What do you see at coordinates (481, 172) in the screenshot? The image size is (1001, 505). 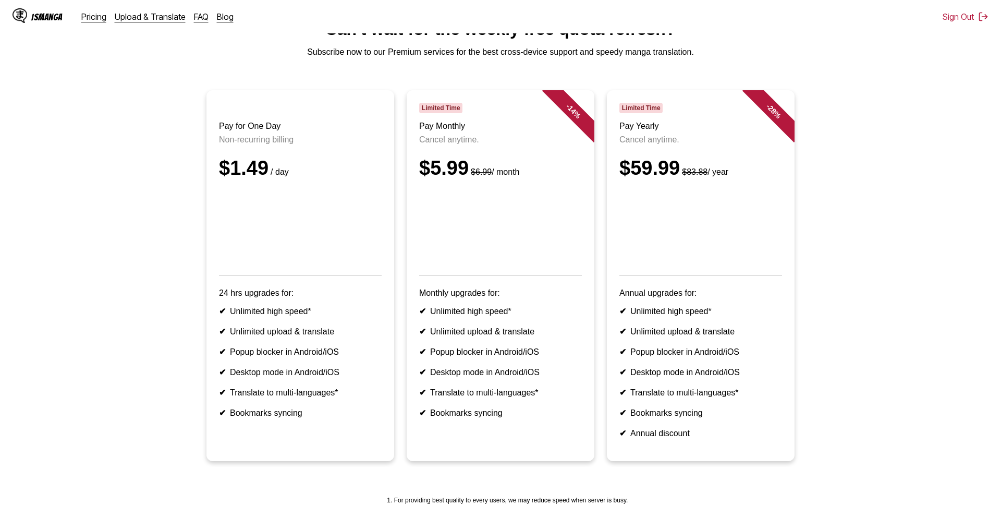 I see `s: $6.99` at bounding box center [481, 172].